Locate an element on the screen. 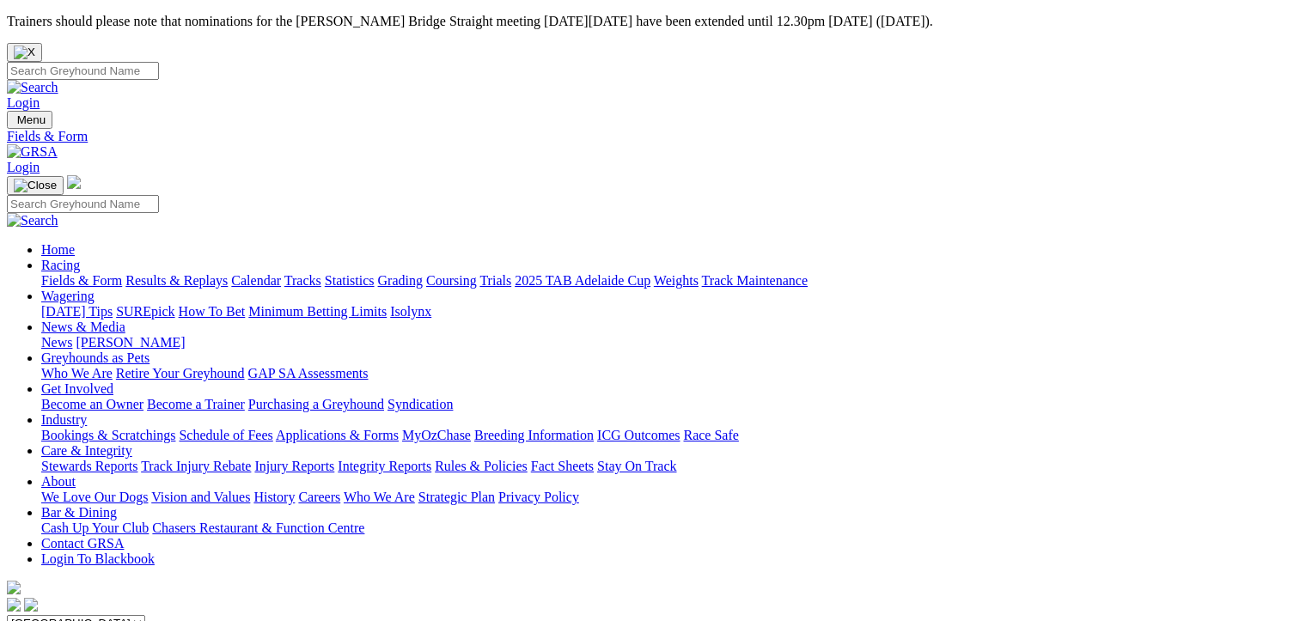 The width and height of the screenshot is (1300, 621). a: Care & Integrity is located at coordinates (87, 450).